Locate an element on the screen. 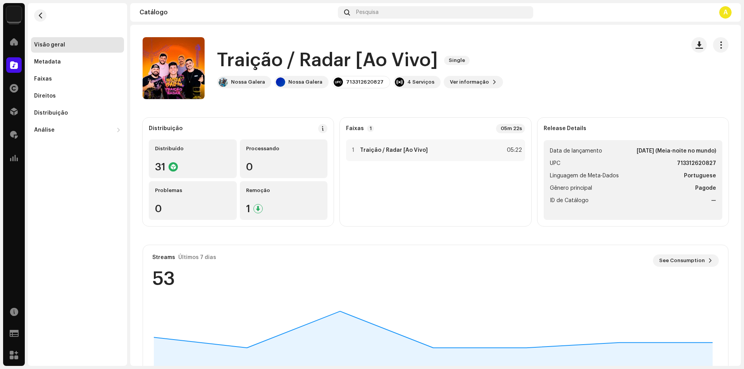 The height and width of the screenshot is (369, 744). strong: 713312620827 is located at coordinates (697, 164).